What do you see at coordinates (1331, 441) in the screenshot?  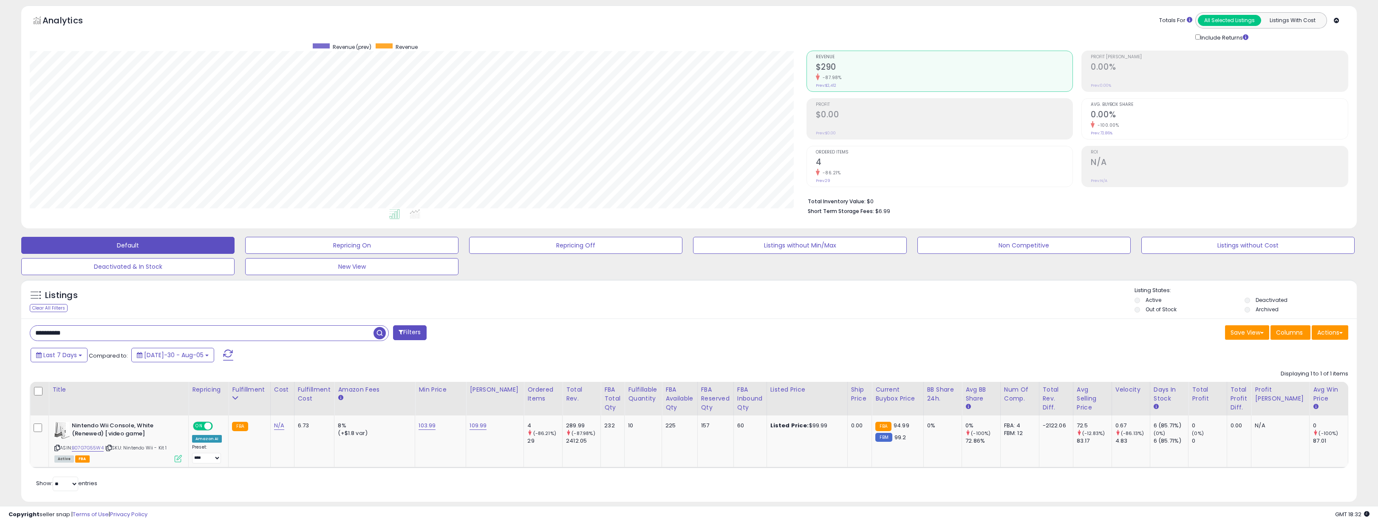 I see `div: 87.01` at bounding box center [1331, 441].